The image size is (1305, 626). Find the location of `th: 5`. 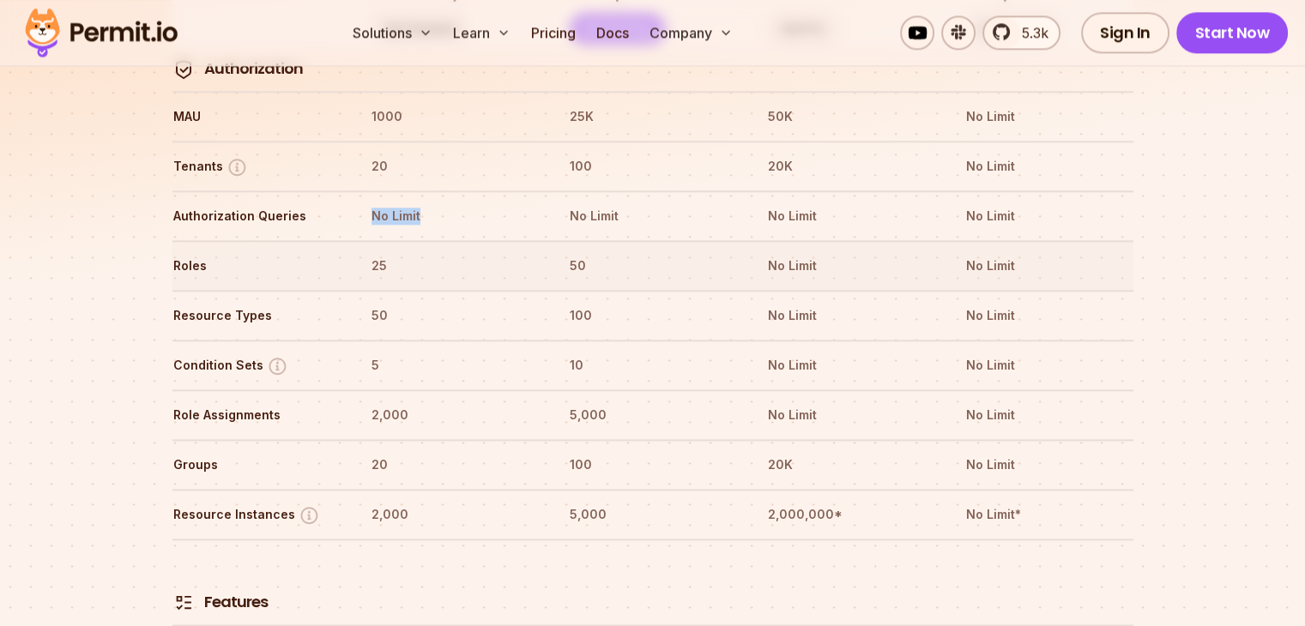

th: 5 is located at coordinates (454, 366).